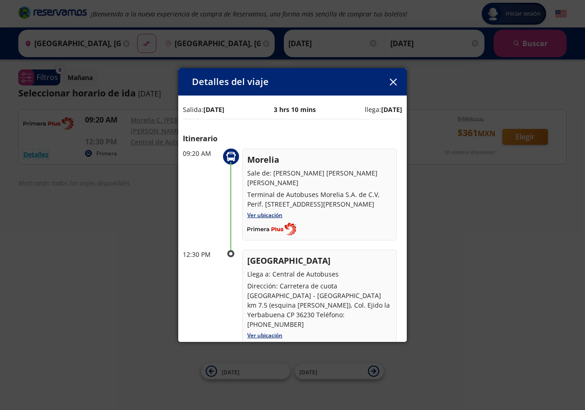 This screenshot has height=410, width=585. What do you see at coordinates (201, 153) in the screenshot?
I see `p: 09:20 AM` at bounding box center [201, 153].